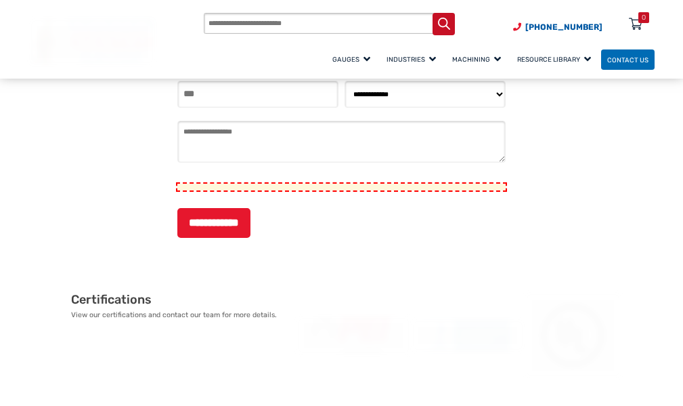 The width and height of the screenshot is (683, 406). What do you see at coordinates (351, 59) in the screenshot?
I see `span: Gauges` at bounding box center [351, 59].